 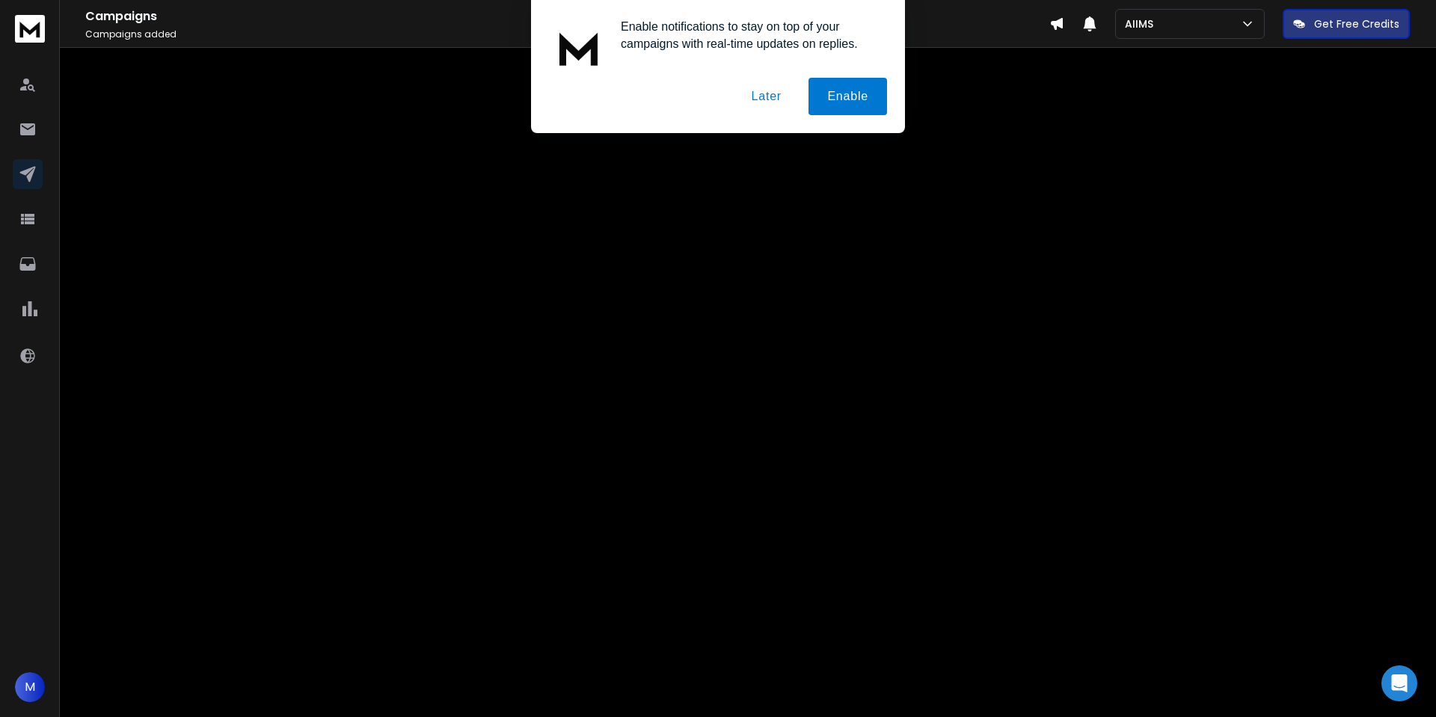 What do you see at coordinates (766, 97) in the screenshot?
I see `button: Later` at bounding box center [766, 97].